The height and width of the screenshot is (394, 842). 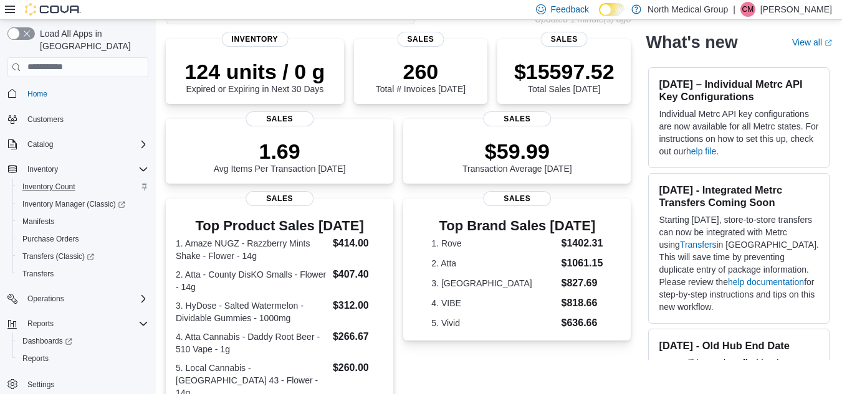 What do you see at coordinates (49, 187) in the screenshot?
I see `a: Inventory Count` at bounding box center [49, 187].